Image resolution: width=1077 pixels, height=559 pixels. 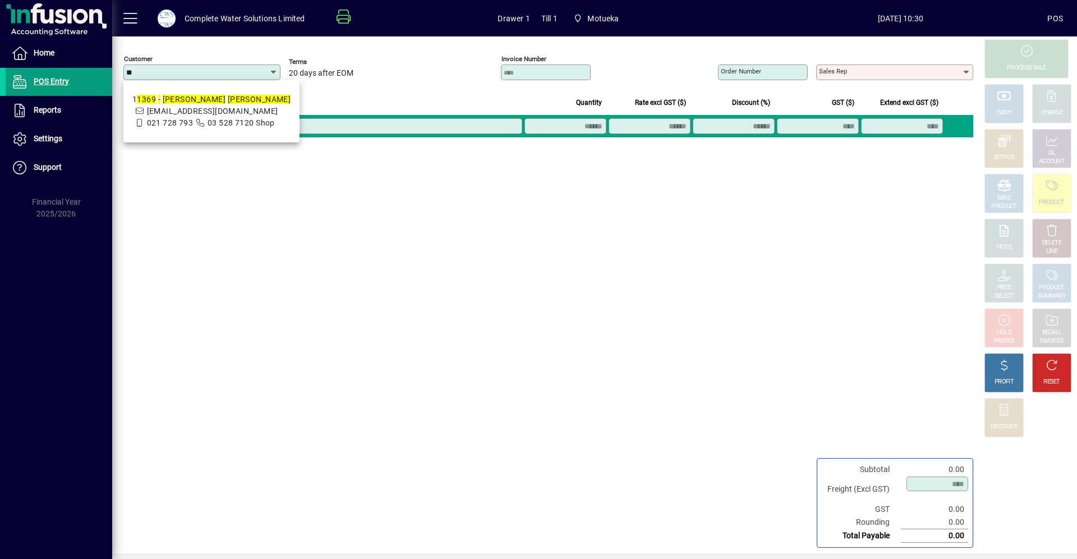 I want to click on div: CASH, so click(x=1004, y=113).